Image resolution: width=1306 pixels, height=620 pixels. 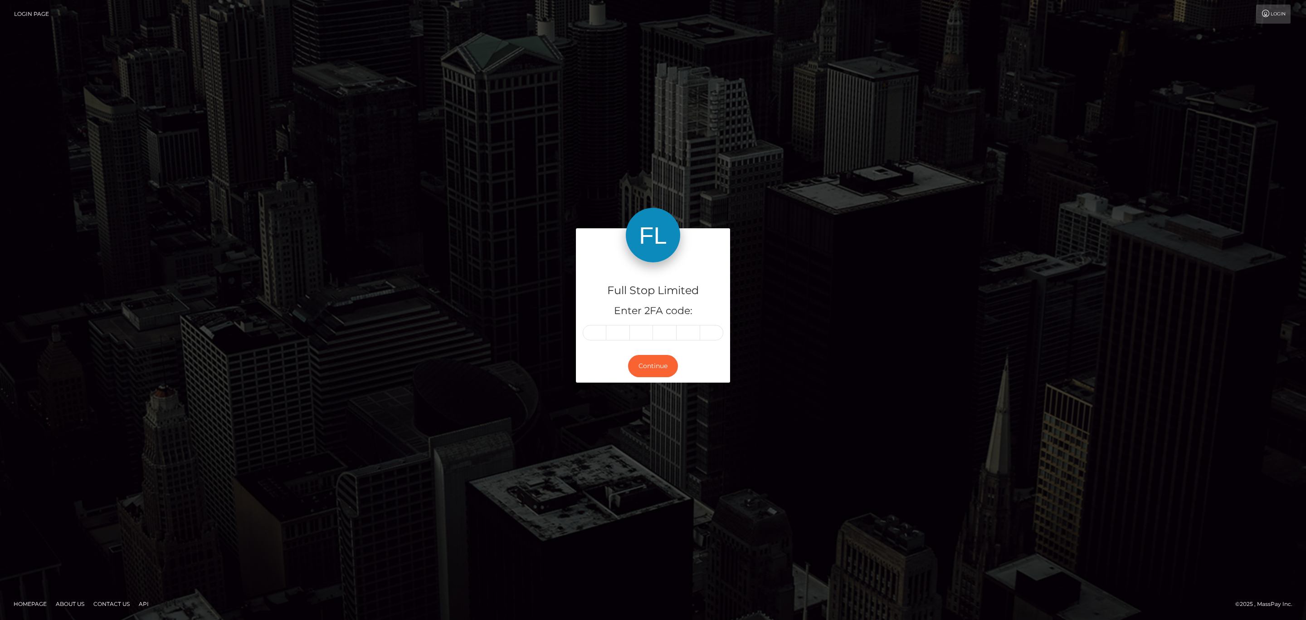 I want to click on a: About Us, so click(x=70, y=603).